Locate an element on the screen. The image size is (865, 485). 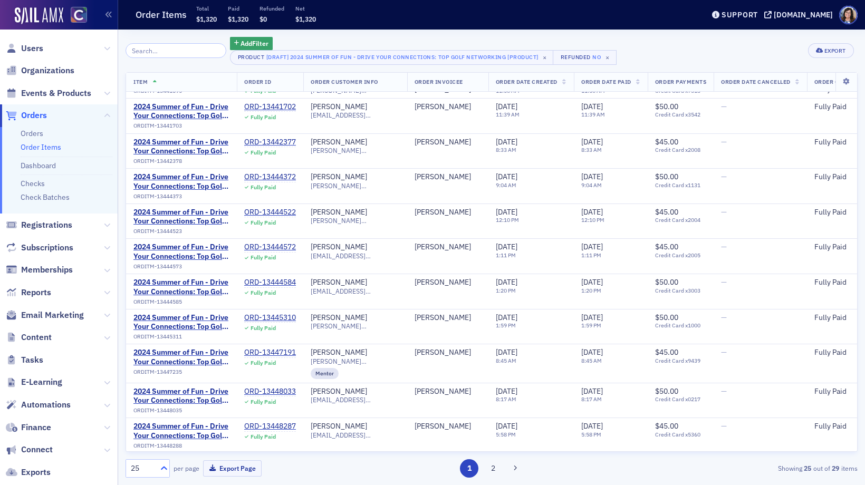
span: Content is located at coordinates (36, 338).